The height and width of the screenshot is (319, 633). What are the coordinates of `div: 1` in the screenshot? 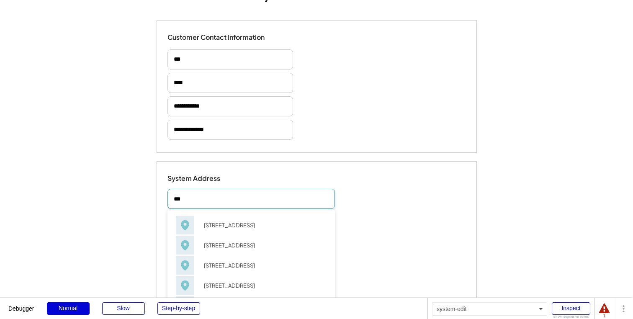 It's located at (604, 316).